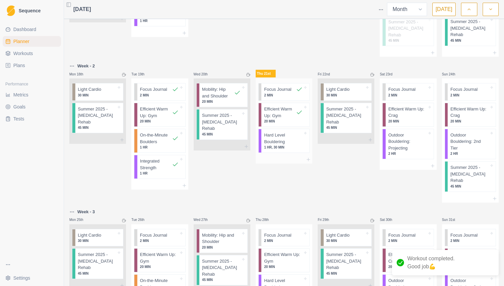  Describe the element at coordinates (470, 141) in the screenshot. I see `p: Outdoor Bouldering: 2nd Tier` at that location.